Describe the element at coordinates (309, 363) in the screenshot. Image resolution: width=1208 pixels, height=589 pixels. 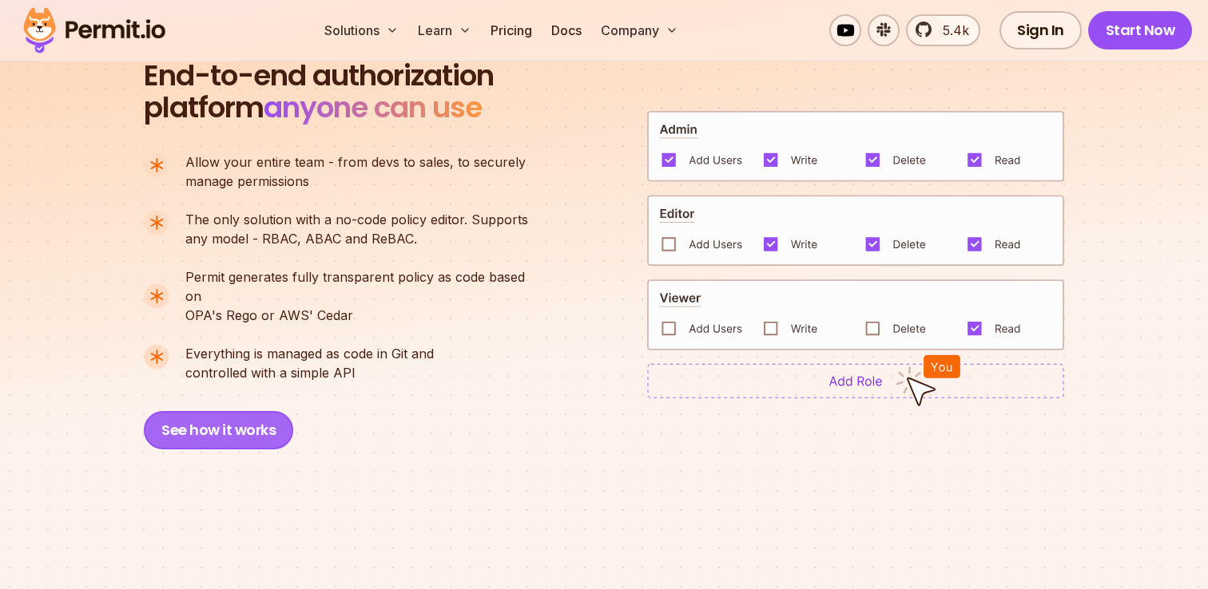
I see `p: controlled with a simple API` at that location.